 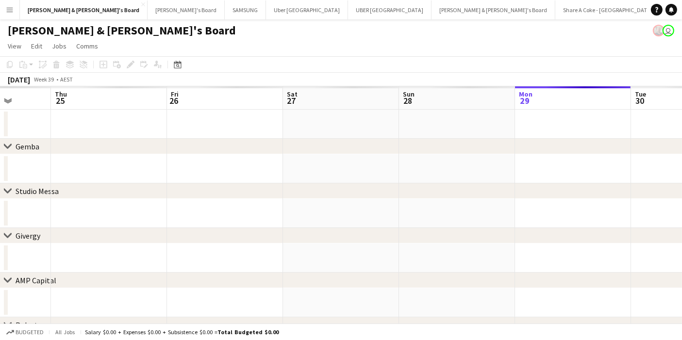 What do you see at coordinates (15, 46) in the screenshot?
I see `a: View` at bounding box center [15, 46].